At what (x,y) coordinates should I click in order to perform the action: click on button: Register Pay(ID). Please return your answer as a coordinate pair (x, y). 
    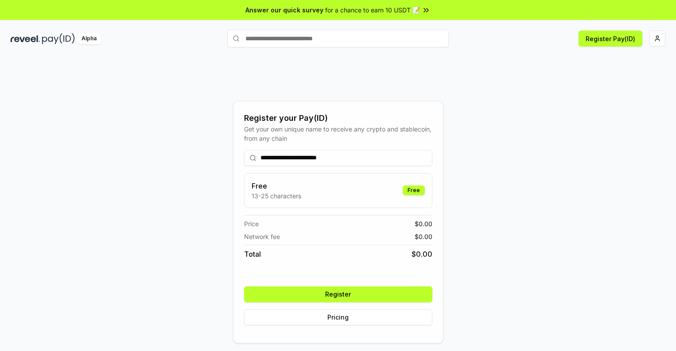
    Looking at the image, I should click on (611, 39).